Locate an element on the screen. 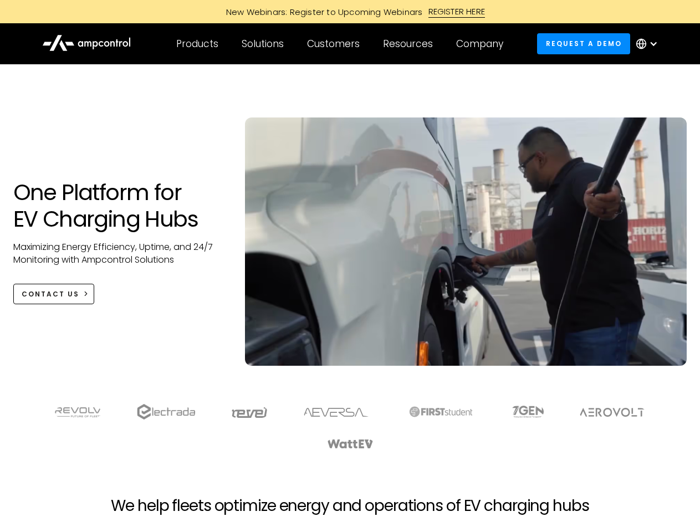 Image resolution: width=700 pixels, height=532 pixels. div: Company is located at coordinates (480, 44).